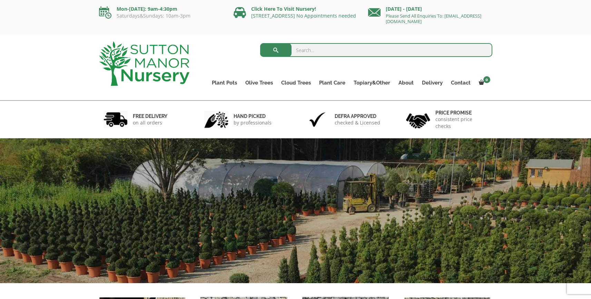 The image size is (591, 299). Describe the element at coordinates (462, 113) in the screenshot. I see `h6: Price promise` at that location.